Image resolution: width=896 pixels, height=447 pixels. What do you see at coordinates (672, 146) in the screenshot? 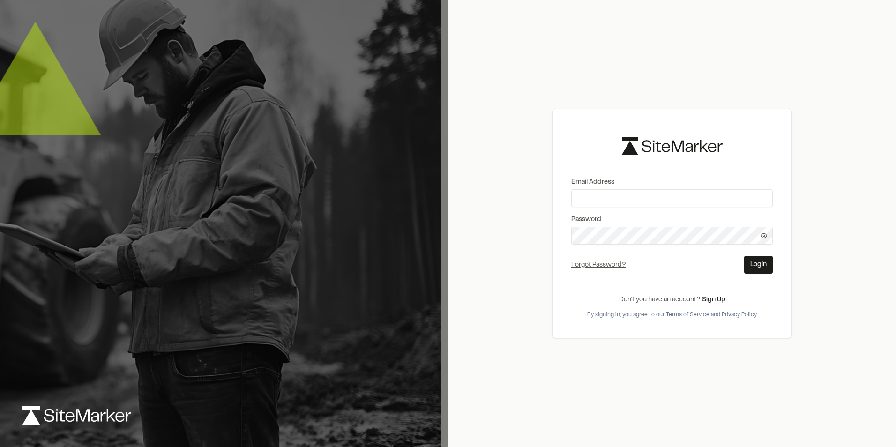
I see `img: logo-black-rebrand.svg` at bounding box center [672, 146].